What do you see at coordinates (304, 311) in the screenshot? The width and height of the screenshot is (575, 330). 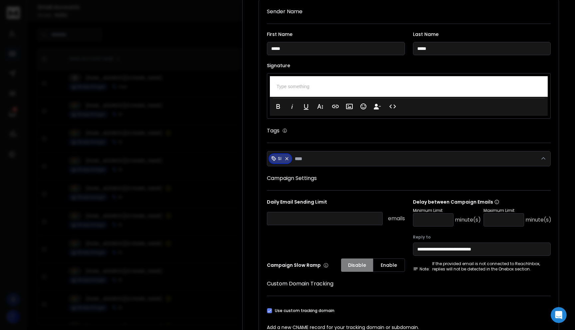 I see `label: Use custom tracking domain` at bounding box center [304, 311].